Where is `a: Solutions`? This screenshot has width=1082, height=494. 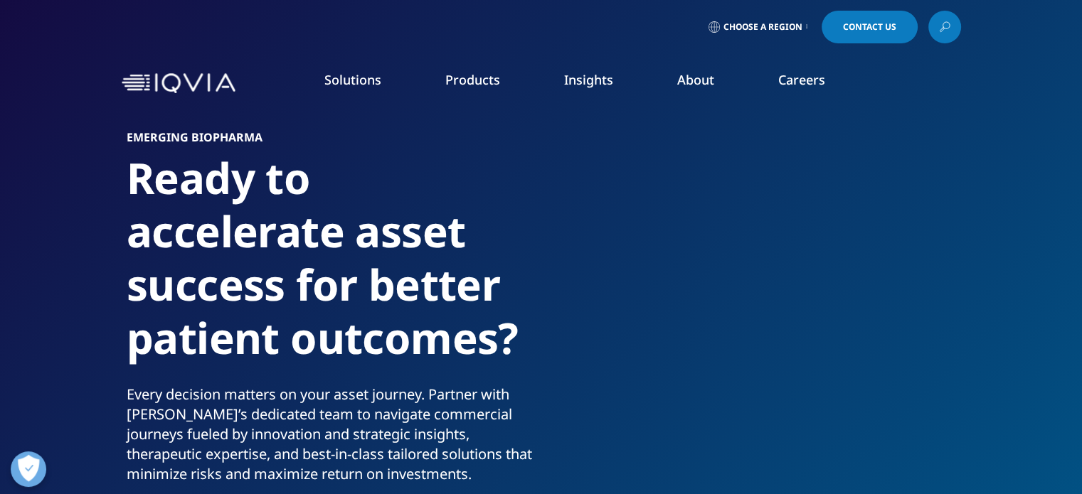 a: Solutions is located at coordinates (353, 80).